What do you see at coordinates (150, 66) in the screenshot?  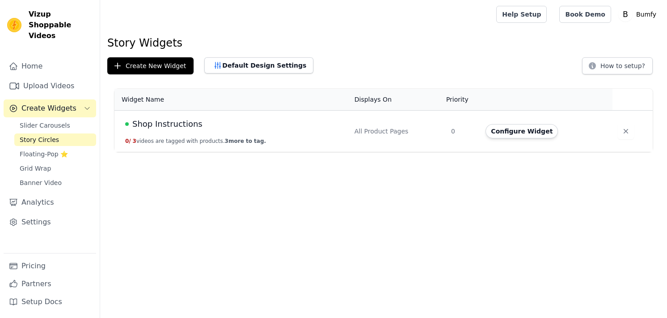 I see `button: Create New Widget` at bounding box center [150, 66].